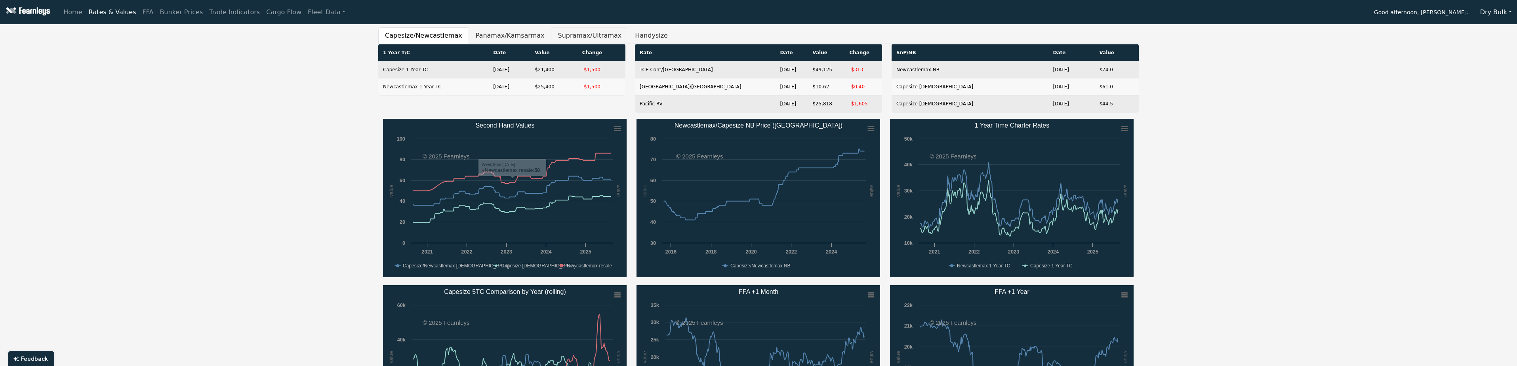  I want to click on td: $25,818, so click(826, 104).